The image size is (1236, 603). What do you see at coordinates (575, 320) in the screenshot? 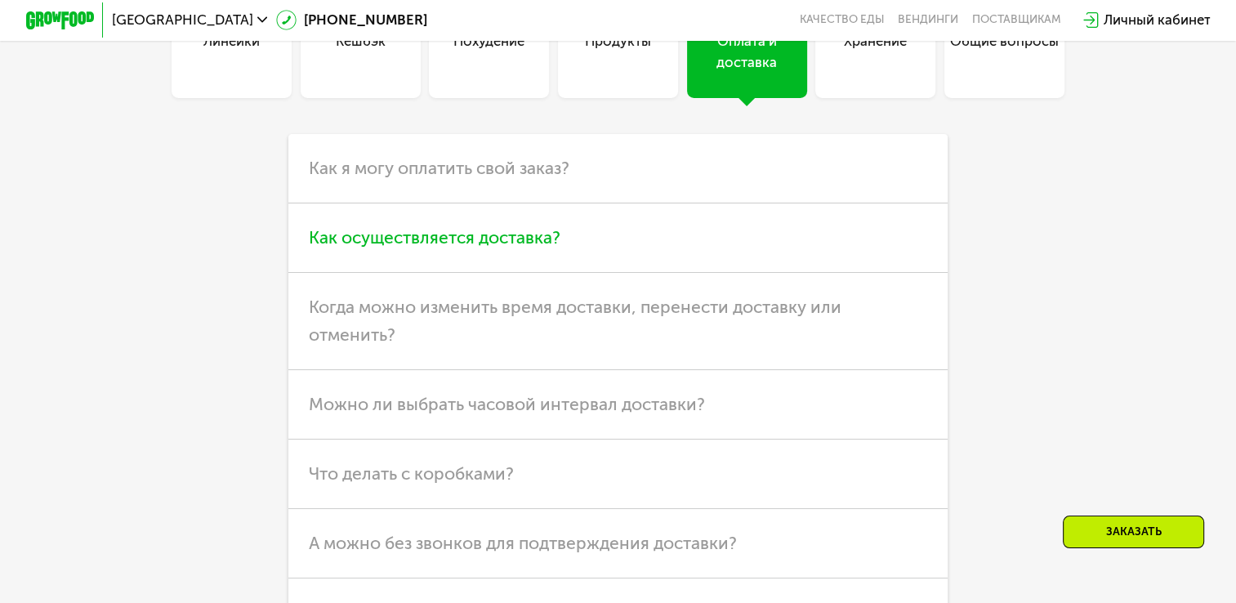
I see `span: Когда можно изменить время доставки, перенести доставку или отменить?` at bounding box center [575, 320].